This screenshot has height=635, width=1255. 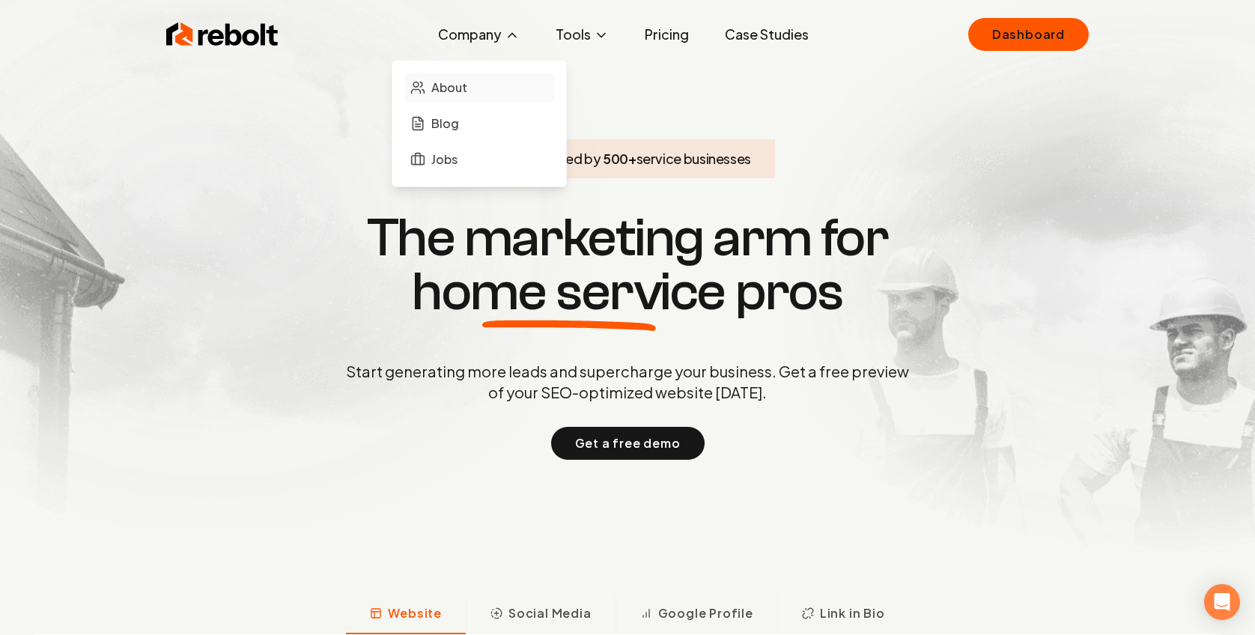 I want to click on a: Case Studies, so click(x=767, y=34).